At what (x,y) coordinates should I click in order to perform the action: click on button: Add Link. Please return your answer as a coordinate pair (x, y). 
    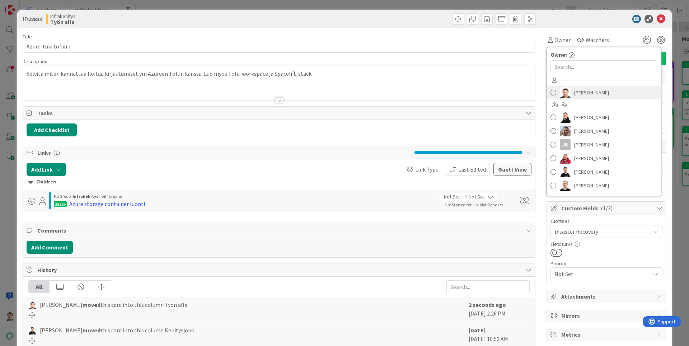
    Looking at the image, I should click on (46, 169).